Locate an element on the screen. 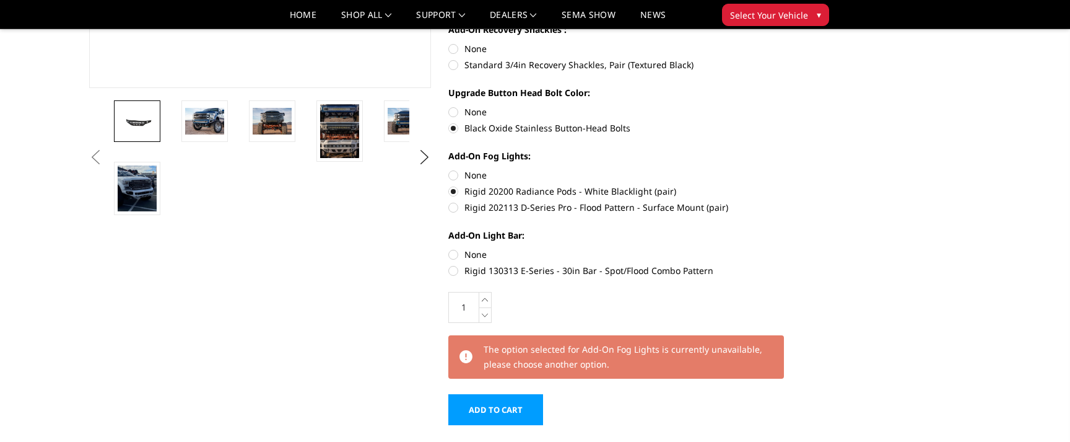 This screenshot has height=442, width=1070. a: shop all is located at coordinates (366, 19).